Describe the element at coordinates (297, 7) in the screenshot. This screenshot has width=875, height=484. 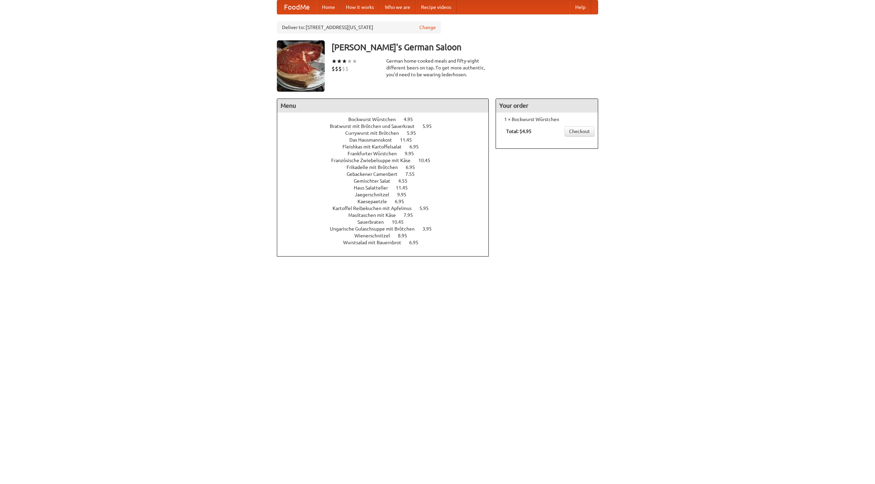
I see `a: FoodMe` at that location.